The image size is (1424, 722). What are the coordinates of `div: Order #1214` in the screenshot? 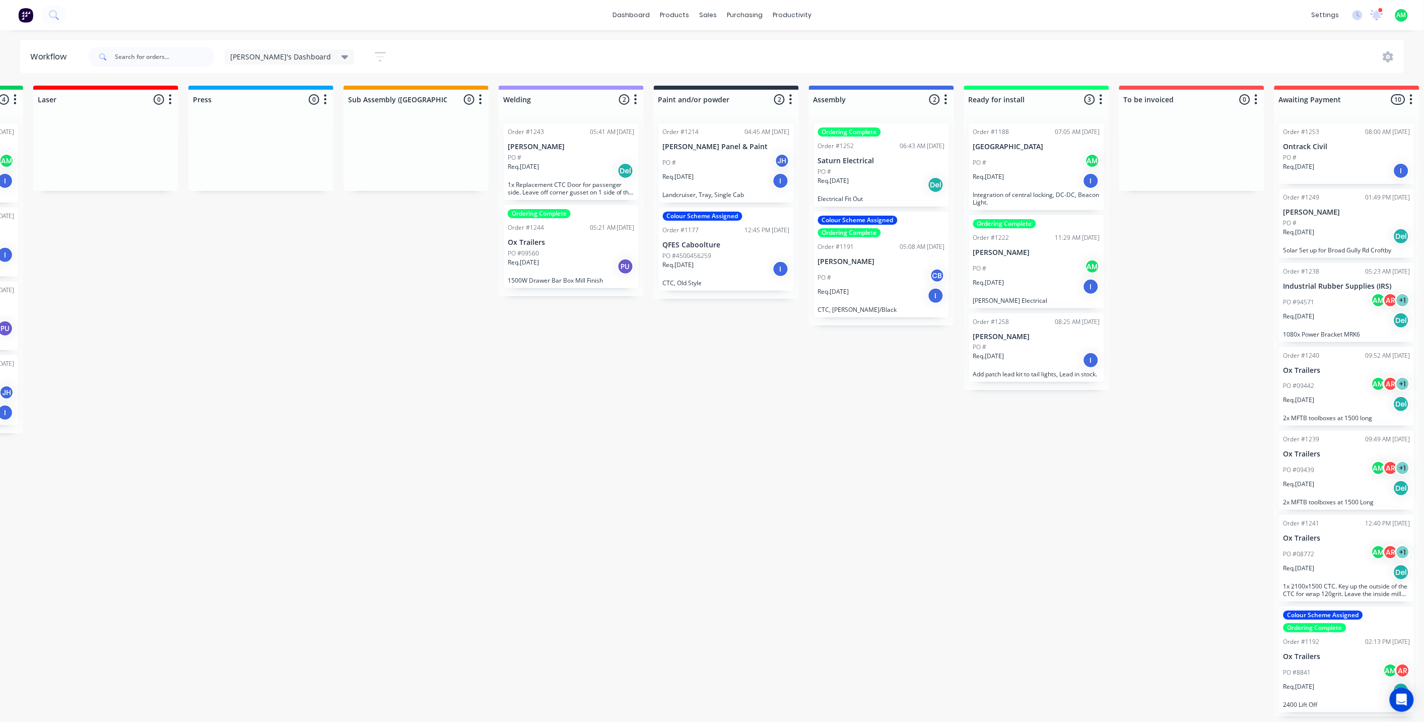 It's located at (681, 132).